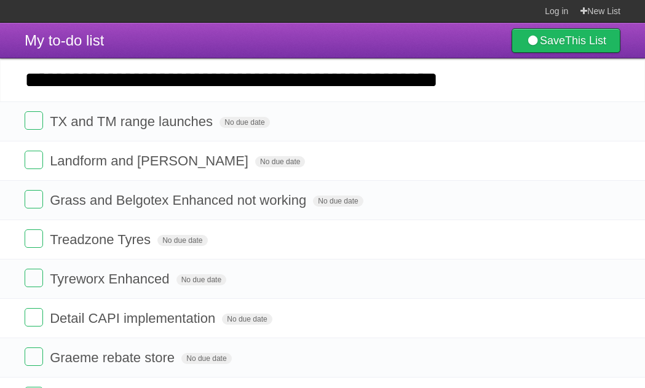 This screenshot has width=645, height=388. What do you see at coordinates (133, 121) in the screenshot?
I see `span: TX and TM range launches` at bounding box center [133, 121].